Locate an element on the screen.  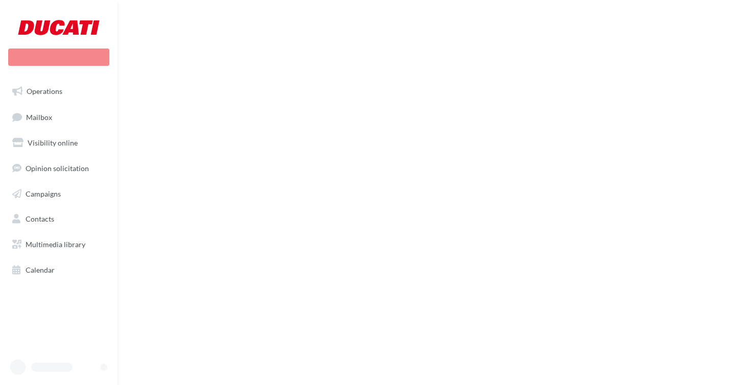
span: Mailbox is located at coordinates (39, 117).